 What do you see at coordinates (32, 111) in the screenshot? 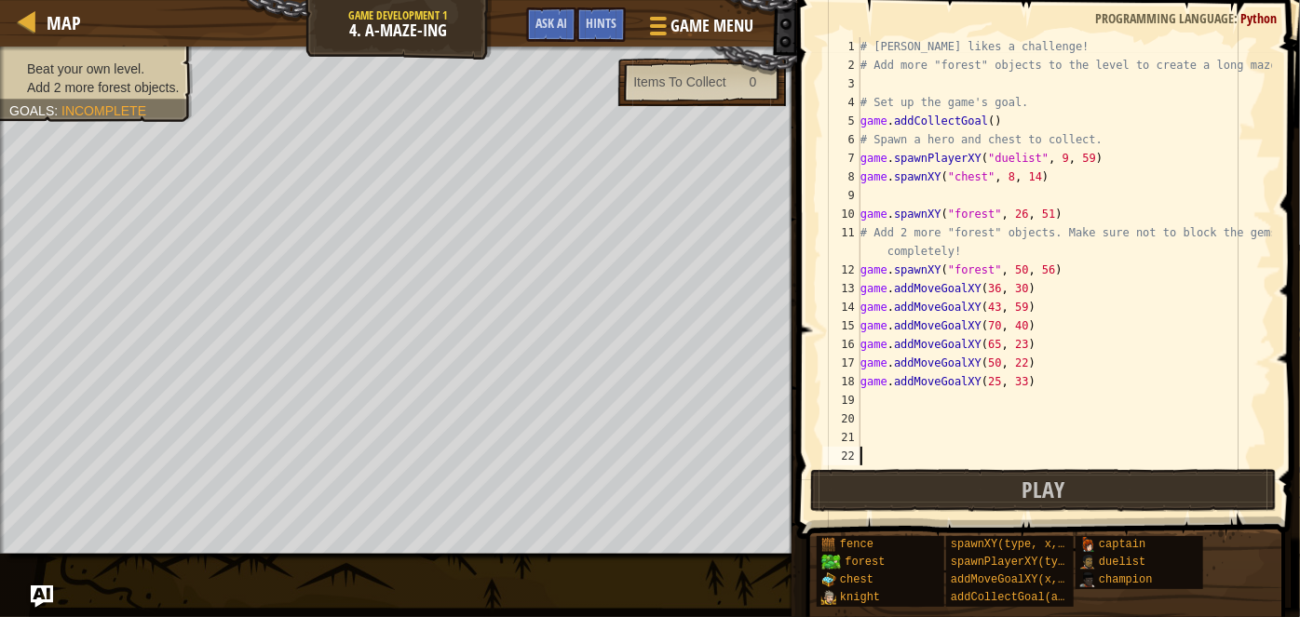
I see `span: Goals` at bounding box center [32, 111].